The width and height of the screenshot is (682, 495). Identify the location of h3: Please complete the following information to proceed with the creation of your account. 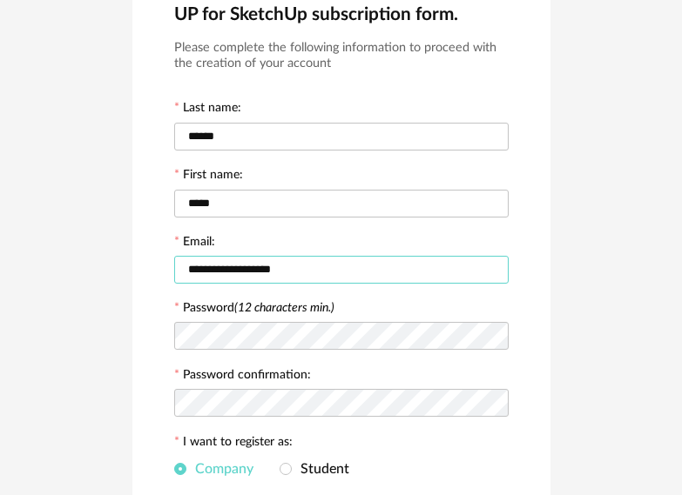
(341, 56).